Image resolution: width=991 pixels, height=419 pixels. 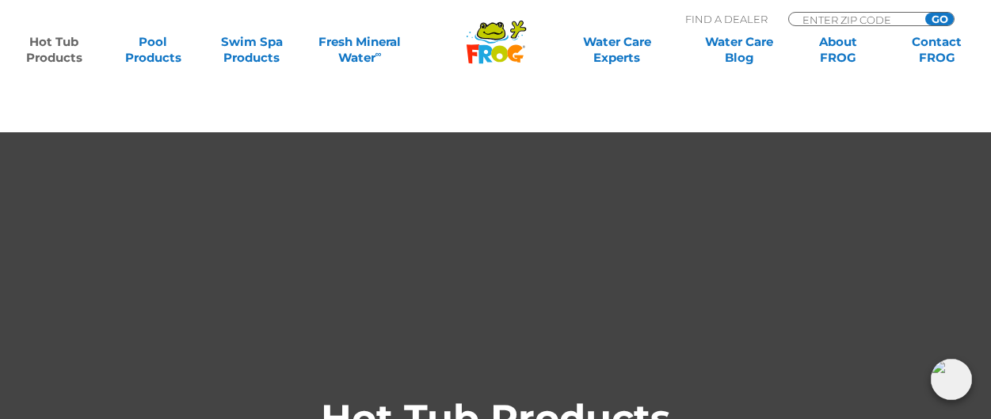 What do you see at coordinates (940, 19) in the screenshot?
I see `input: GO` at bounding box center [940, 19].